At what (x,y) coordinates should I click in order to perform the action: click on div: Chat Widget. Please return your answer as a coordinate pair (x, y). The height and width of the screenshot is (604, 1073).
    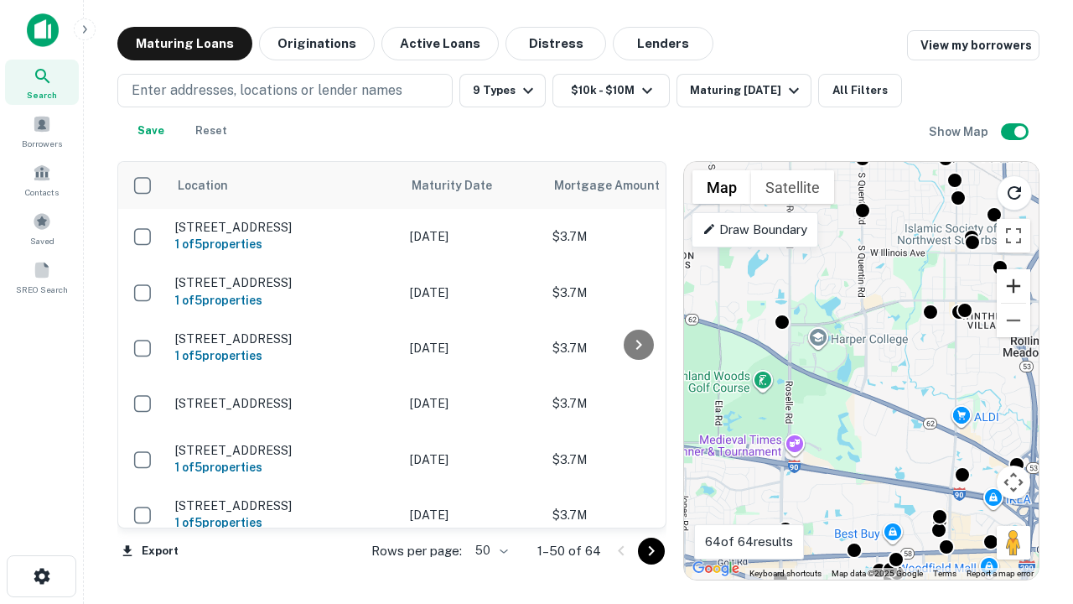
    Looking at the image, I should click on (1031, 456).